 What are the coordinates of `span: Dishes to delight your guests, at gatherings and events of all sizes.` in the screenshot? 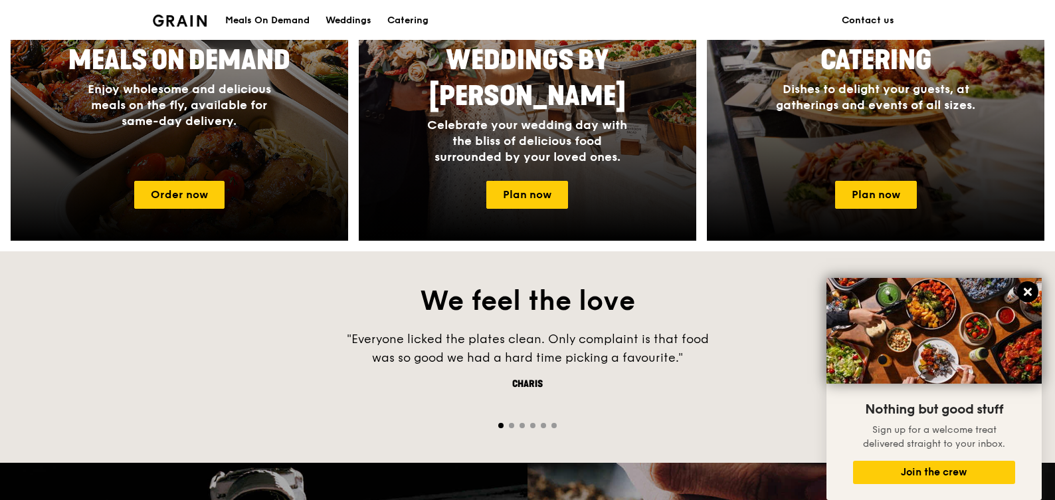 It's located at (876, 97).